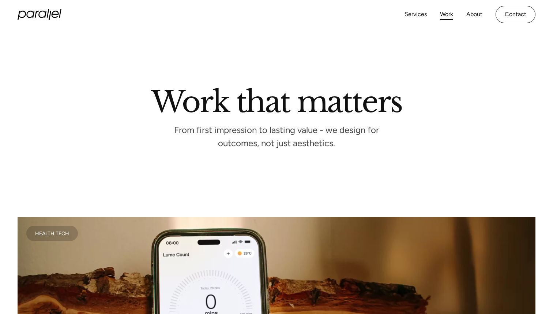  Describe the element at coordinates (516, 14) in the screenshot. I see `a: Contact` at that location.